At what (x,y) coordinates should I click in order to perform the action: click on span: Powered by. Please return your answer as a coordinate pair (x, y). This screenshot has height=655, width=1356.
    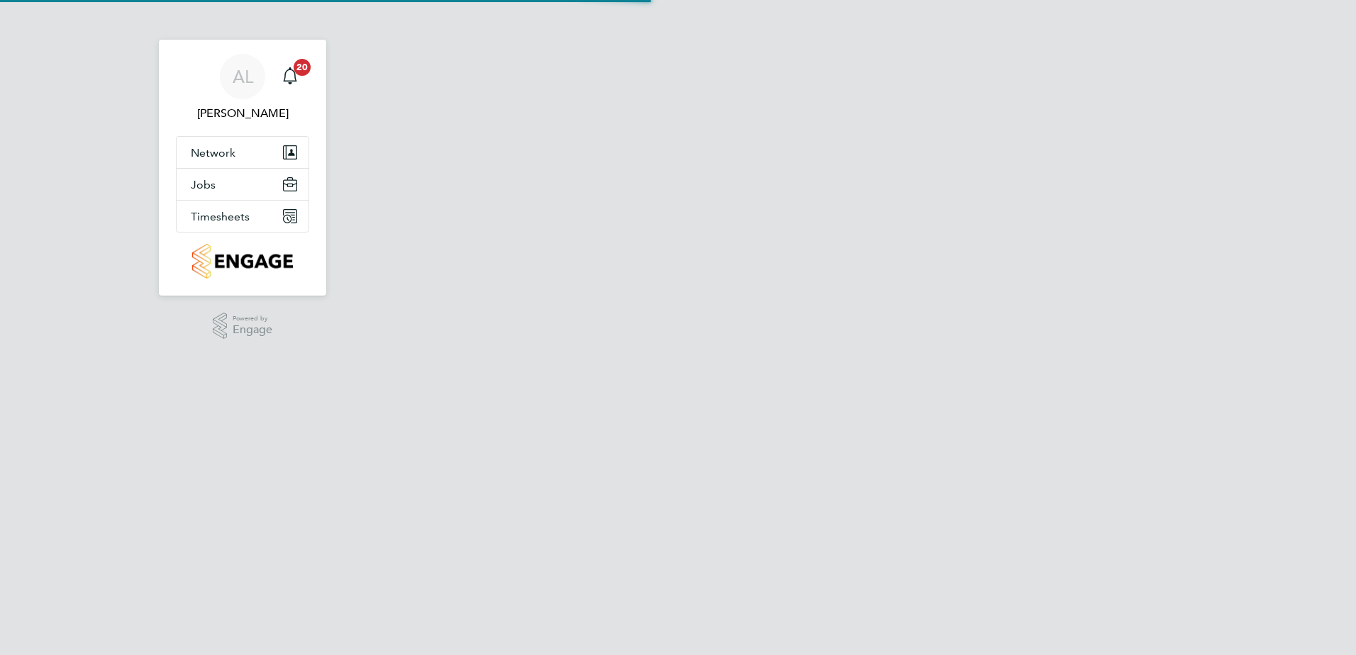
    Looking at the image, I should click on (252, 318).